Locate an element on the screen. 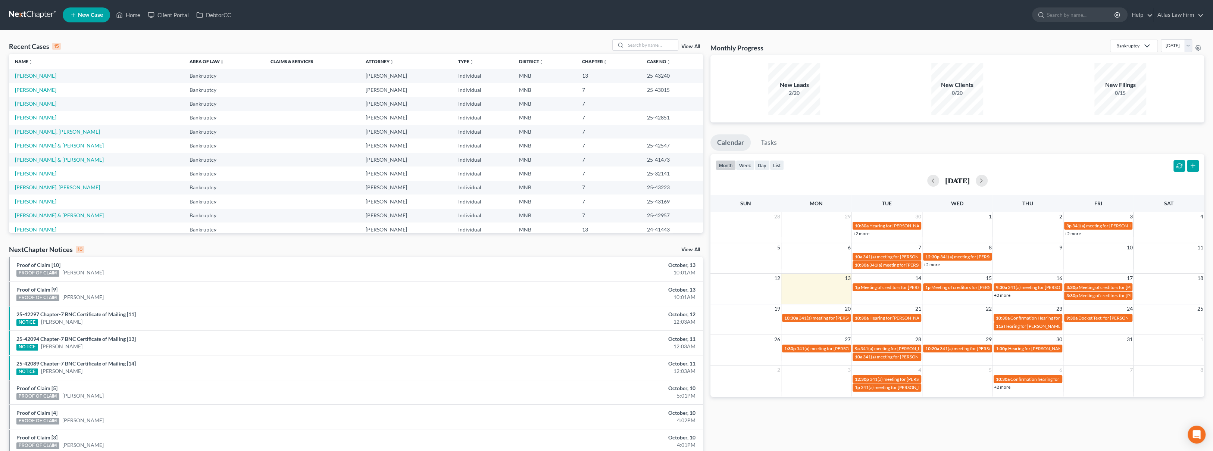 Image resolution: width=1213 pixels, height=451 pixels. td: 25-43169 is located at coordinates (672, 201).